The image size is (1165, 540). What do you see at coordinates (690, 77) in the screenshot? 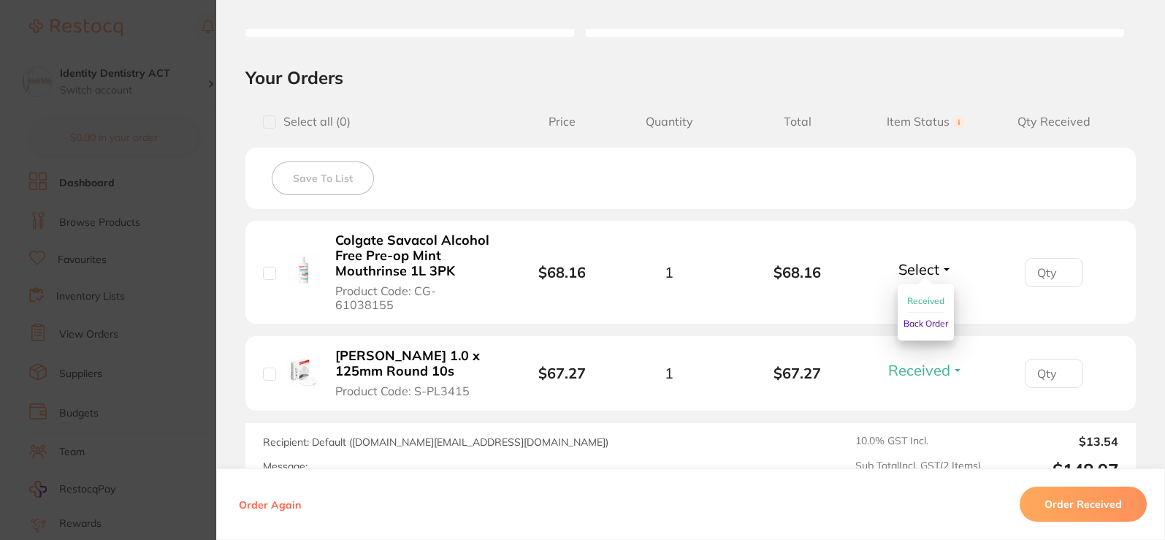
I see `h2: Your Orders` at bounding box center [690, 77].